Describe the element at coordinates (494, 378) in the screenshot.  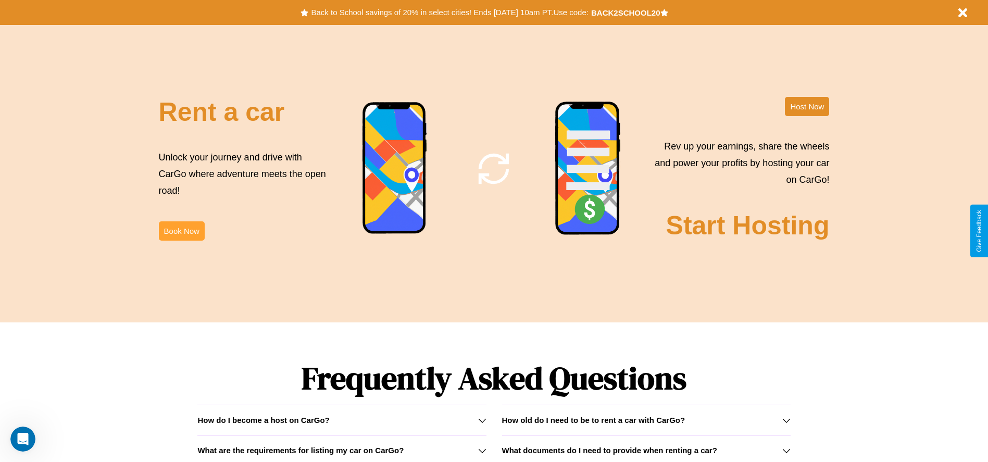
I see `h1: Frequently Asked Questions` at that location.